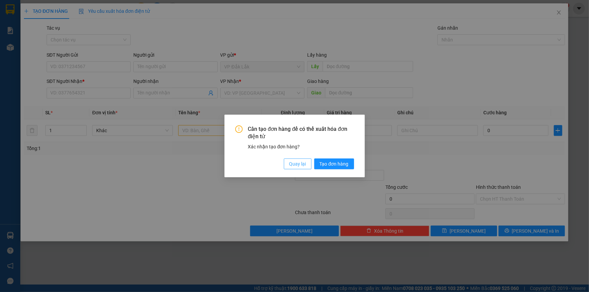 This screenshot has width=589, height=292. Describe the element at coordinates (301, 133) in the screenshot. I see `span: Cần tạo đơn hàng để có thể xuất hóa đơn điện tử` at that location.